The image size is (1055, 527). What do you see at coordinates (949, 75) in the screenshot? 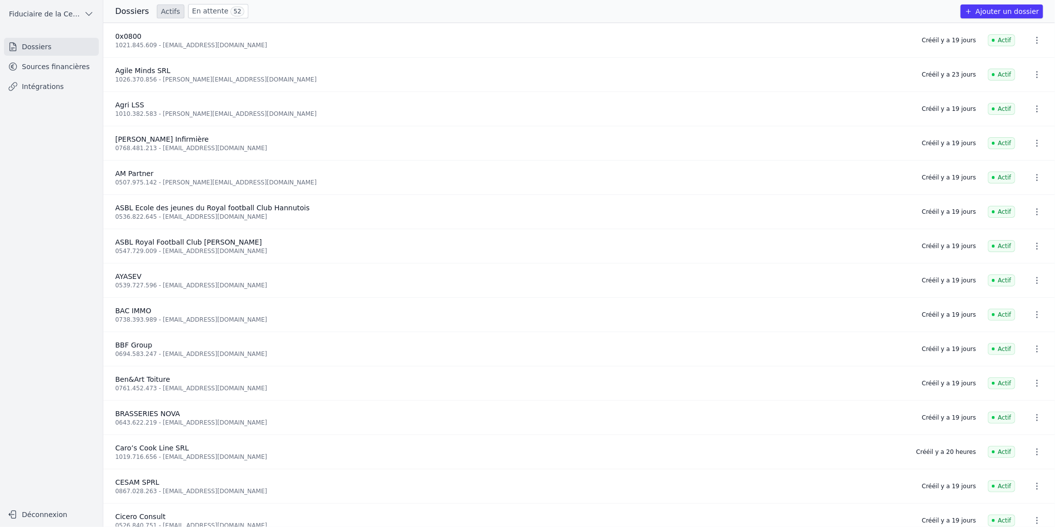
I see `div: Créé il y a 23 jours` at bounding box center [949, 75].